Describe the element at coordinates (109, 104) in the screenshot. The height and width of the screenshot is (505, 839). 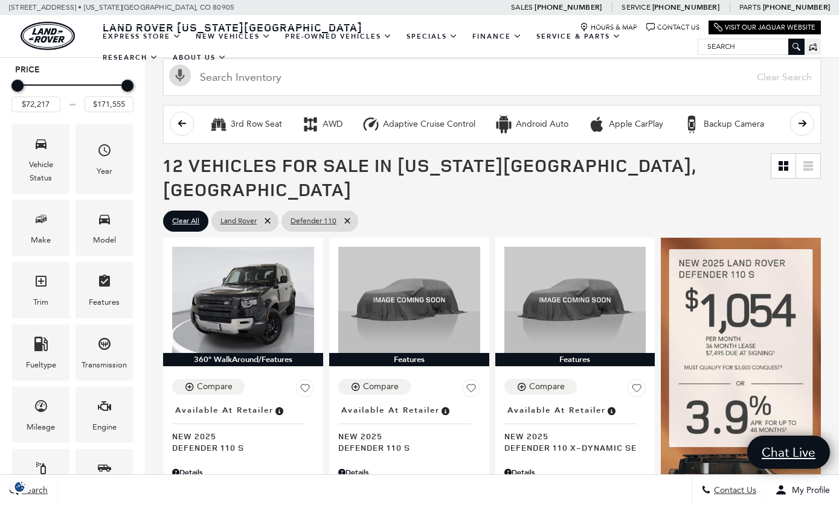
I see `input: Maximum` at that location.